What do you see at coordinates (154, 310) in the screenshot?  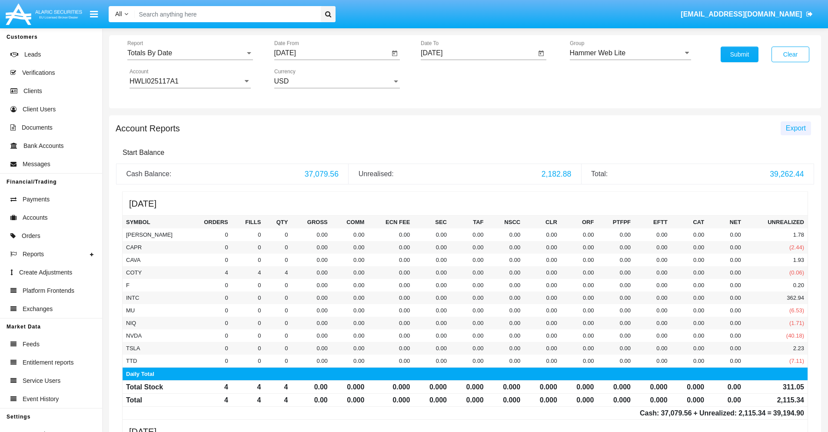 I see `td: MU` at bounding box center [154, 310].